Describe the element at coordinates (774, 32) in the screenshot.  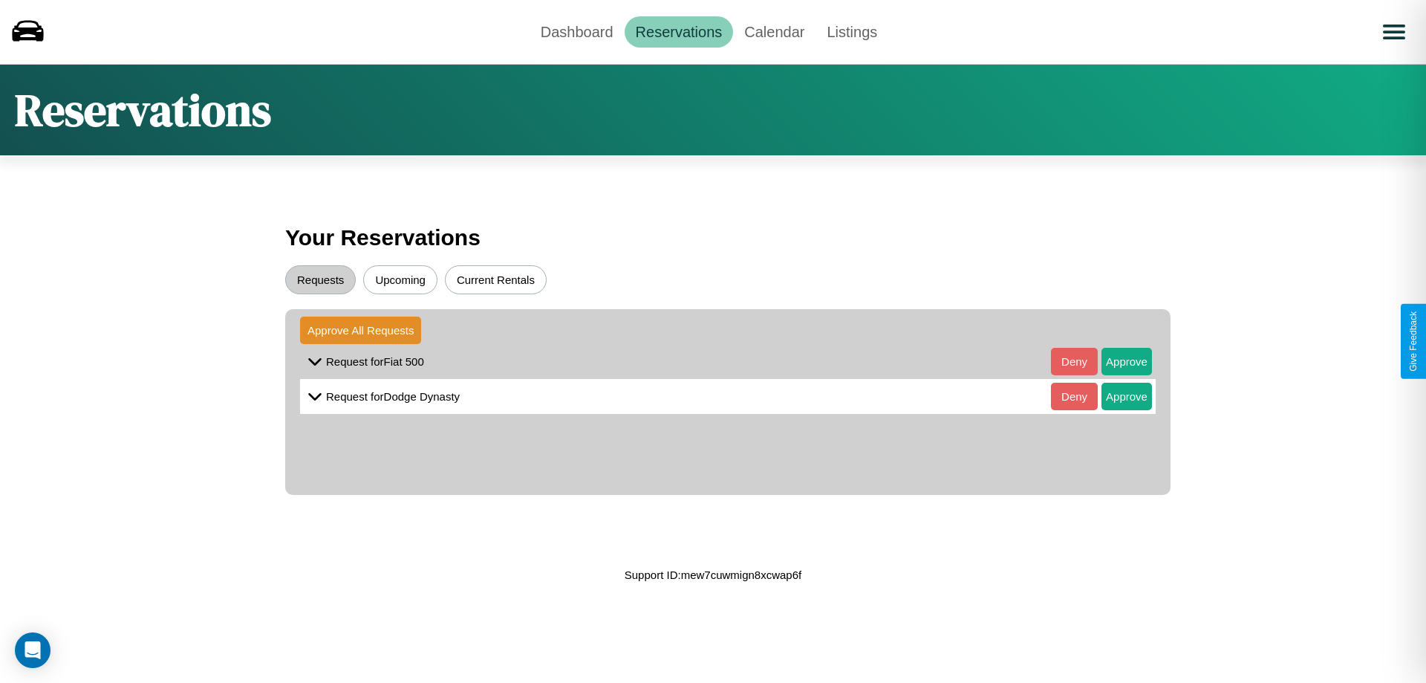
I see `a: Calendar` at that location.